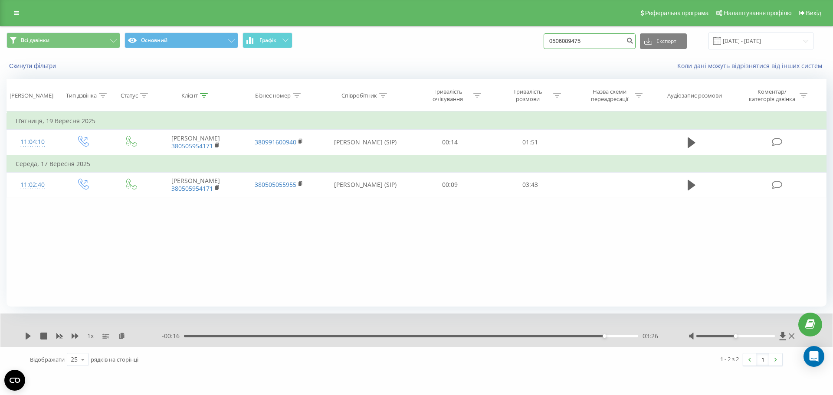 The height and width of the screenshot is (395, 833). Describe the element at coordinates (74, 360) in the screenshot. I see `div: 25` at that location.